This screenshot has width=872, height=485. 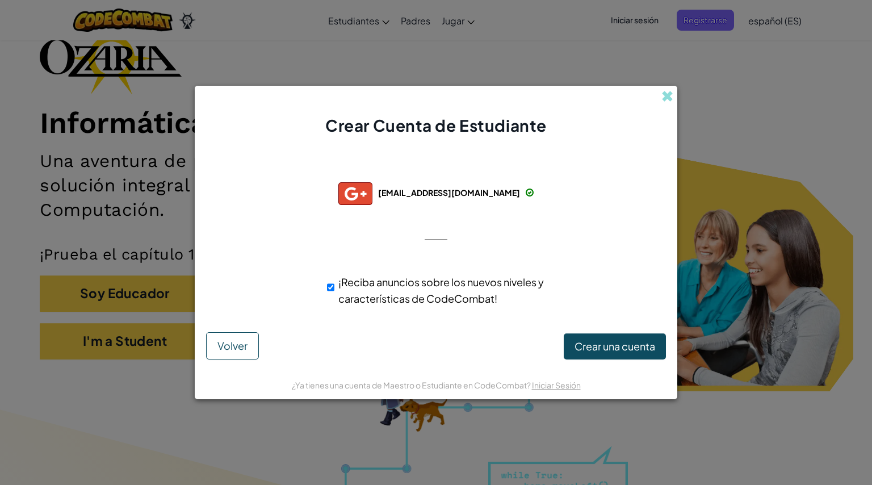 I want to click on input: ¡Reciba anuncios sobre los nuevos niveles y características de CodeCombat!, so click(x=330, y=287).